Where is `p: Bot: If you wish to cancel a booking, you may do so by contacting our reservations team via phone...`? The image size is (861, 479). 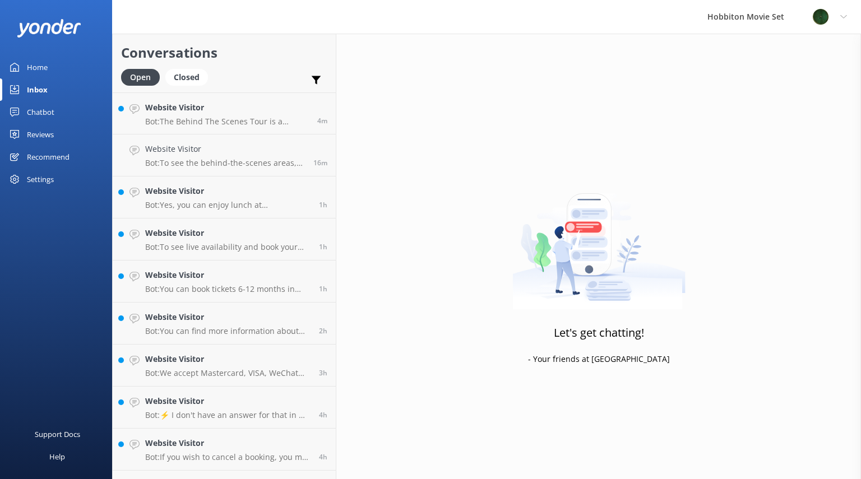 p: Bot: If you wish to cancel a booking, you may do so by contacting our reservations team via phone... is located at coordinates (228, 458).